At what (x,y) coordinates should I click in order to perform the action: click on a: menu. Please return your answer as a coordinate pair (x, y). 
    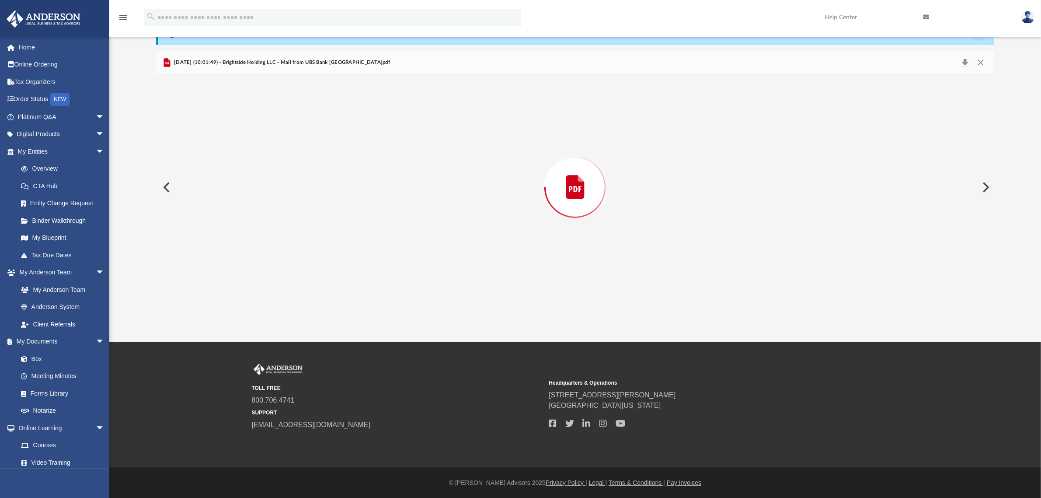
    Looking at the image, I should click on (123, 20).